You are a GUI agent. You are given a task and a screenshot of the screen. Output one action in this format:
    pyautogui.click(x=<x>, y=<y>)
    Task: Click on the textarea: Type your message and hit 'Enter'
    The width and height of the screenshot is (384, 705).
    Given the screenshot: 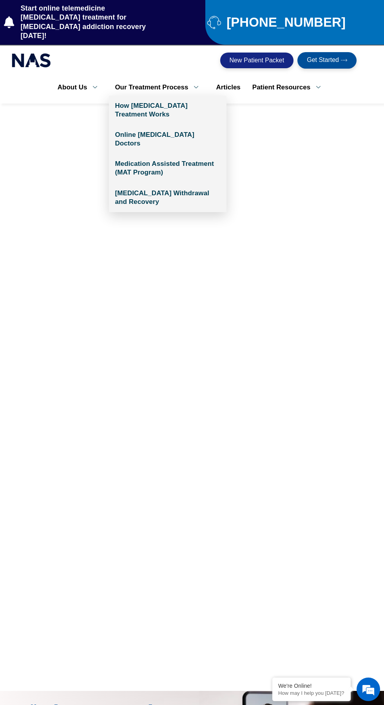 What is the action you would take?
    pyautogui.click(x=76, y=228)
    